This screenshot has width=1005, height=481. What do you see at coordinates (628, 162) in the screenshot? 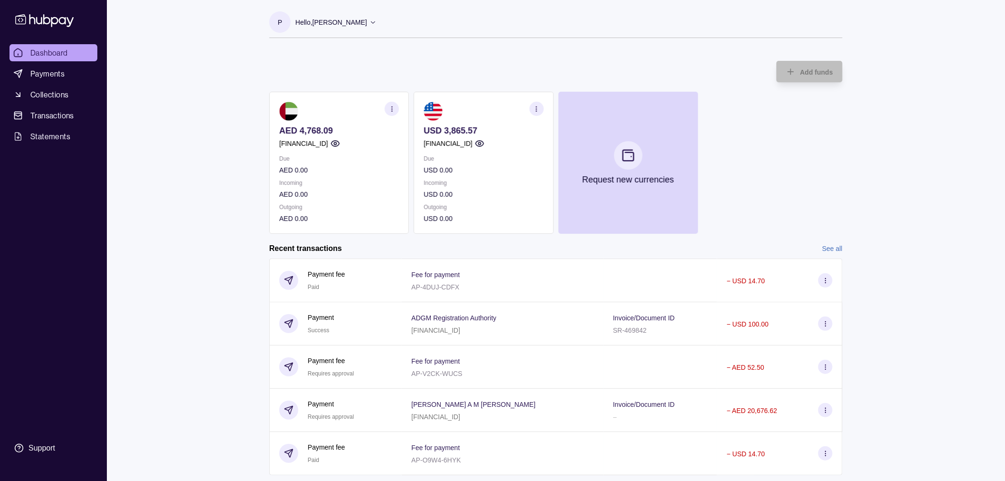
I see `button: Request new currencies` at bounding box center [628, 162].